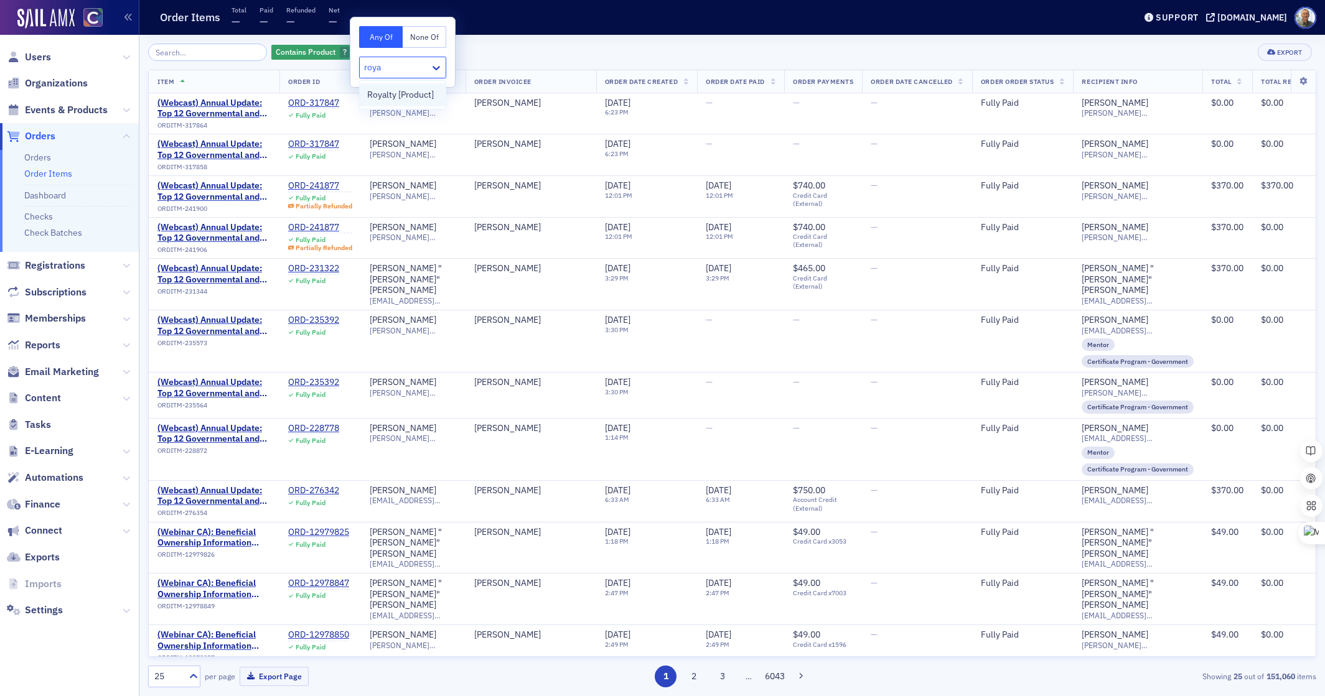 This screenshot has width=1325, height=696. I want to click on span: Item, so click(166, 82).